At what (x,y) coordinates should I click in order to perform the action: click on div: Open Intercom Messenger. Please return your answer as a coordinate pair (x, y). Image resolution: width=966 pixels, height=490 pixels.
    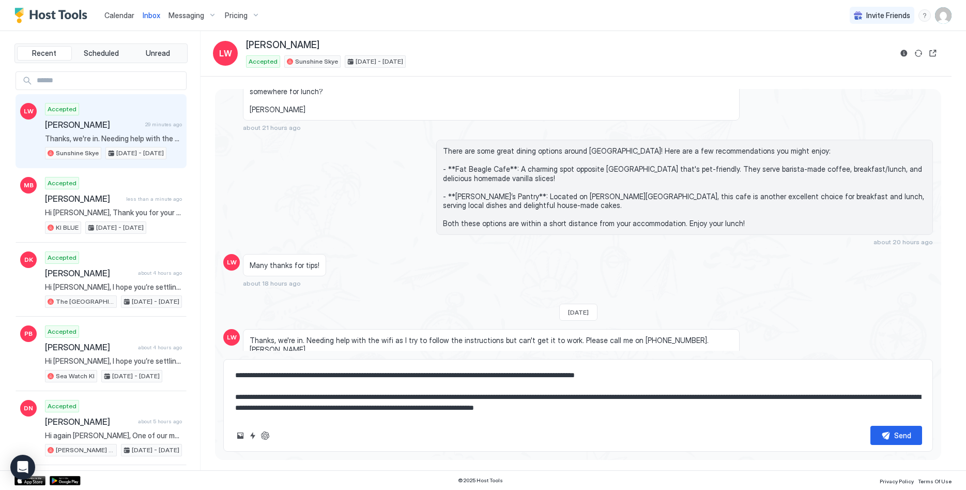
    Looking at the image, I should click on (23, 467).